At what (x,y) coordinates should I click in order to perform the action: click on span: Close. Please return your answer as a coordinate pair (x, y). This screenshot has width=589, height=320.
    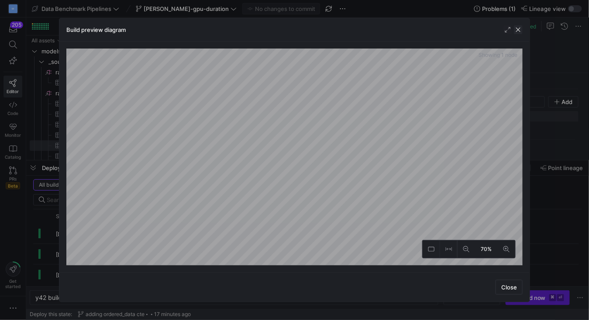
    Looking at the image, I should click on (509, 287).